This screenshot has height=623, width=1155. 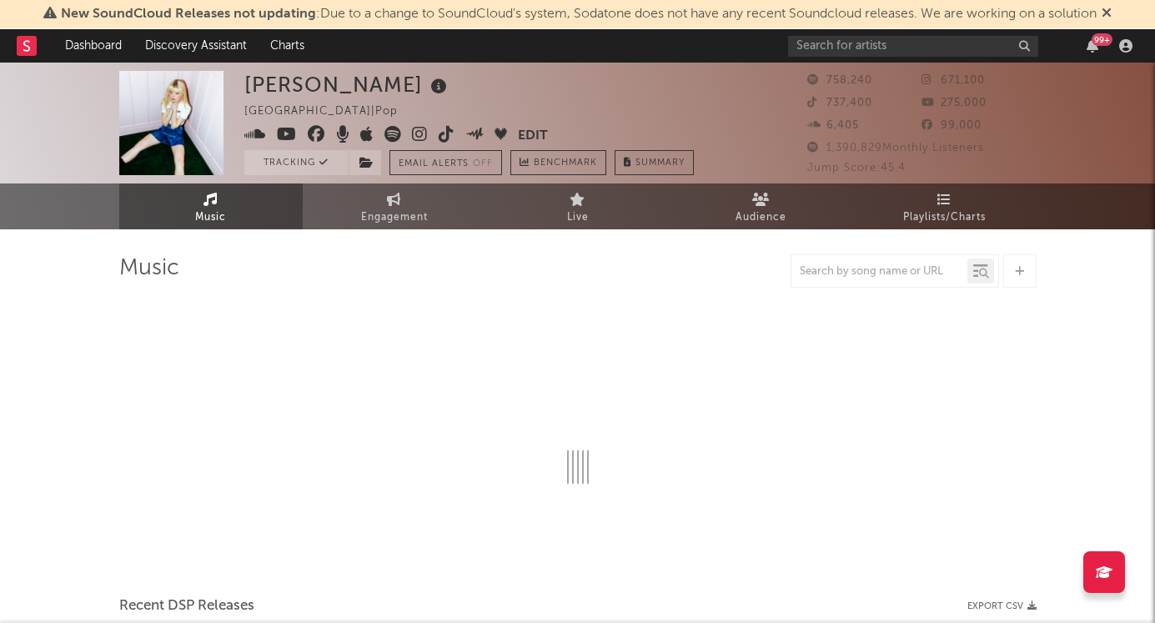 I want to click on span: 6,405, so click(x=833, y=125).